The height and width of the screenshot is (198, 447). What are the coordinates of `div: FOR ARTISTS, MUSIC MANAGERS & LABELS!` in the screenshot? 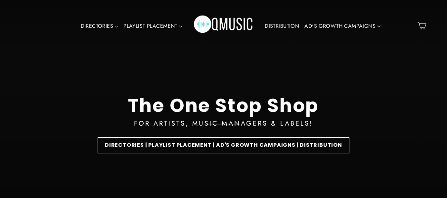 It's located at (223, 124).